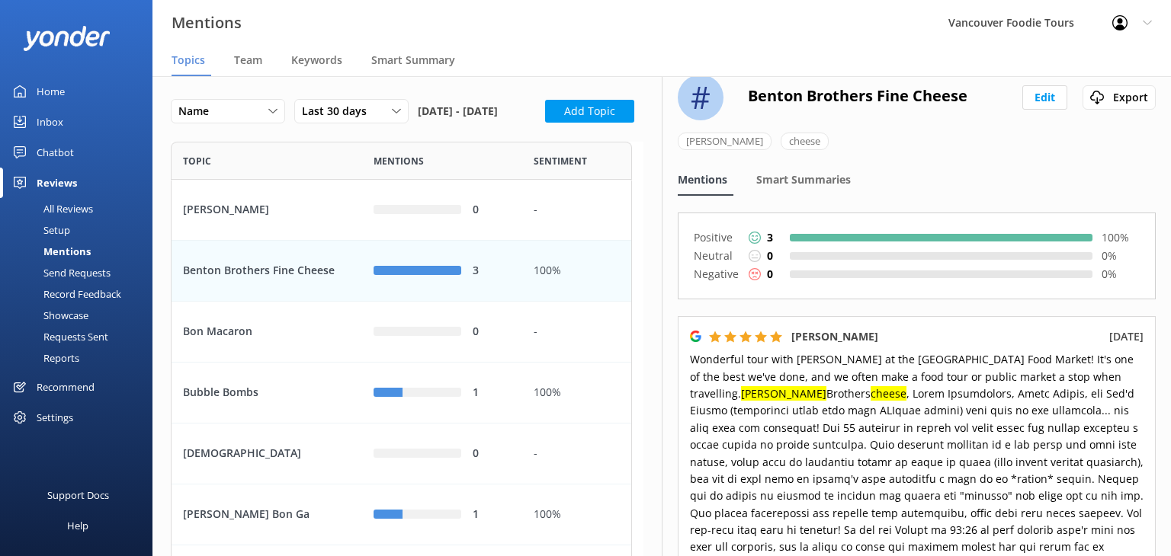  What do you see at coordinates (492, 271) in the screenshot?
I see `div: 3` at bounding box center [492, 271].